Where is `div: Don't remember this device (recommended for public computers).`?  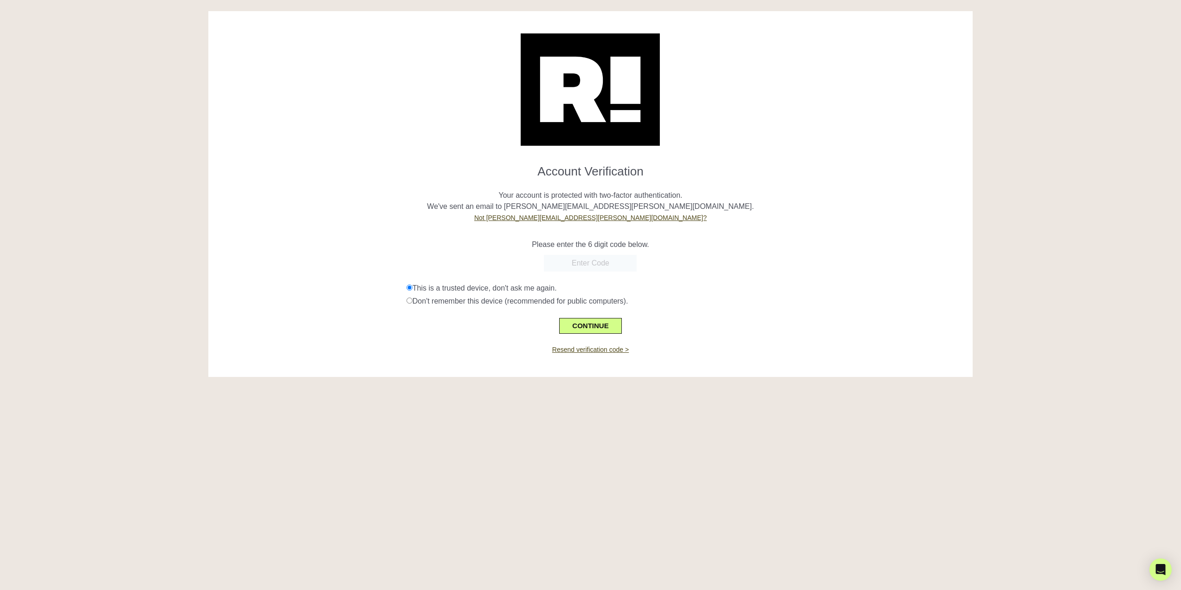
div: Don't remember this device (recommended for public computers). is located at coordinates (686, 301).